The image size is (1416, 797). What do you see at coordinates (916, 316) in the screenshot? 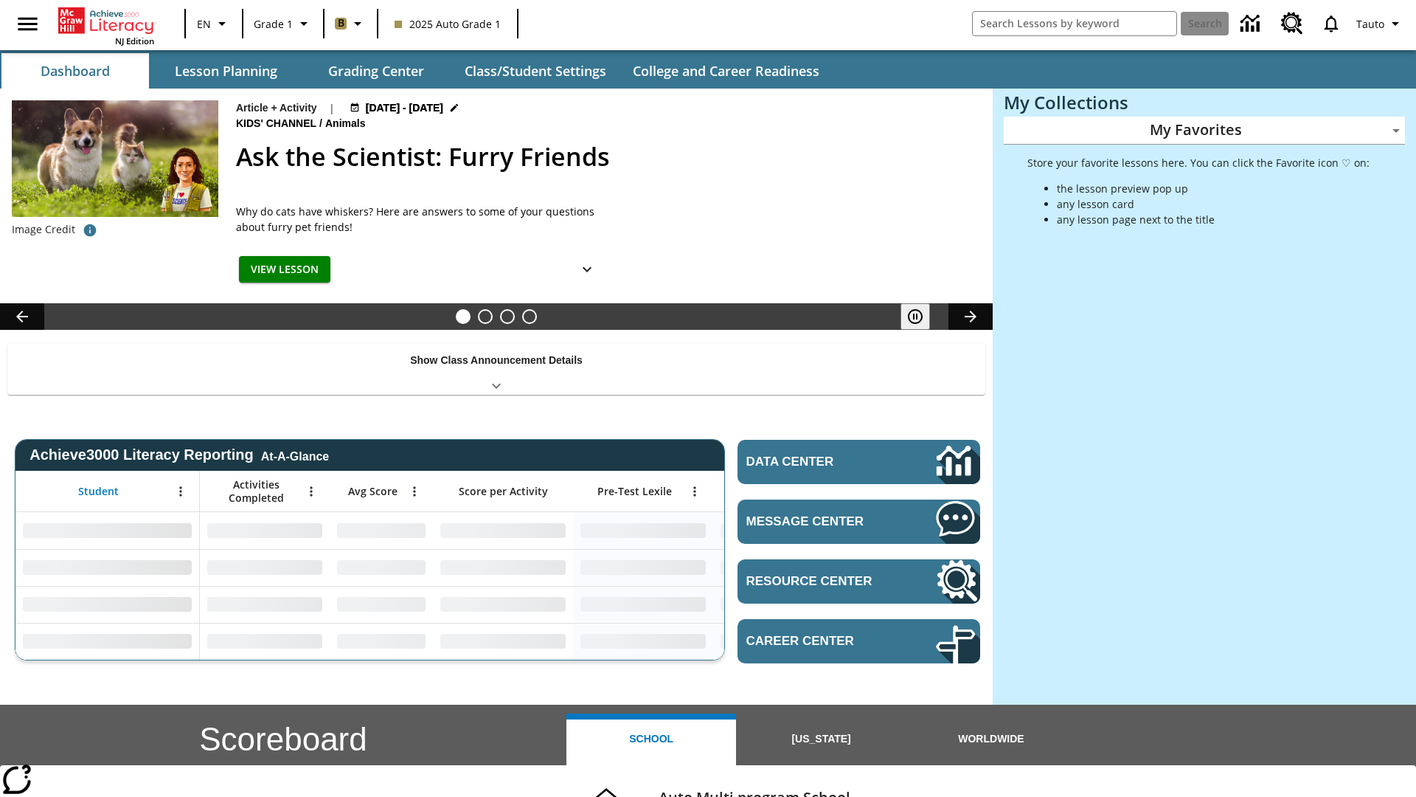
I see `button: Pause` at bounding box center [916, 316].